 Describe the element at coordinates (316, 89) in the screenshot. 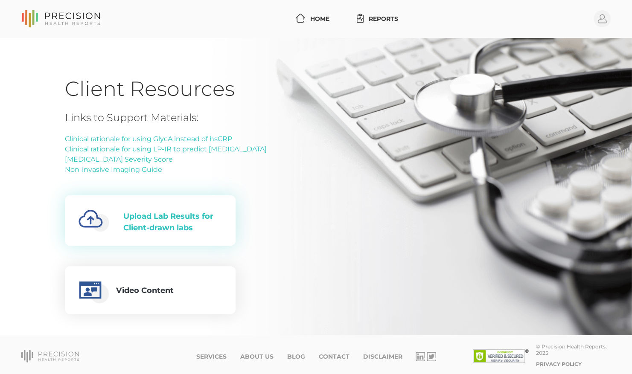

I see `h1: Client Resources` at that location.